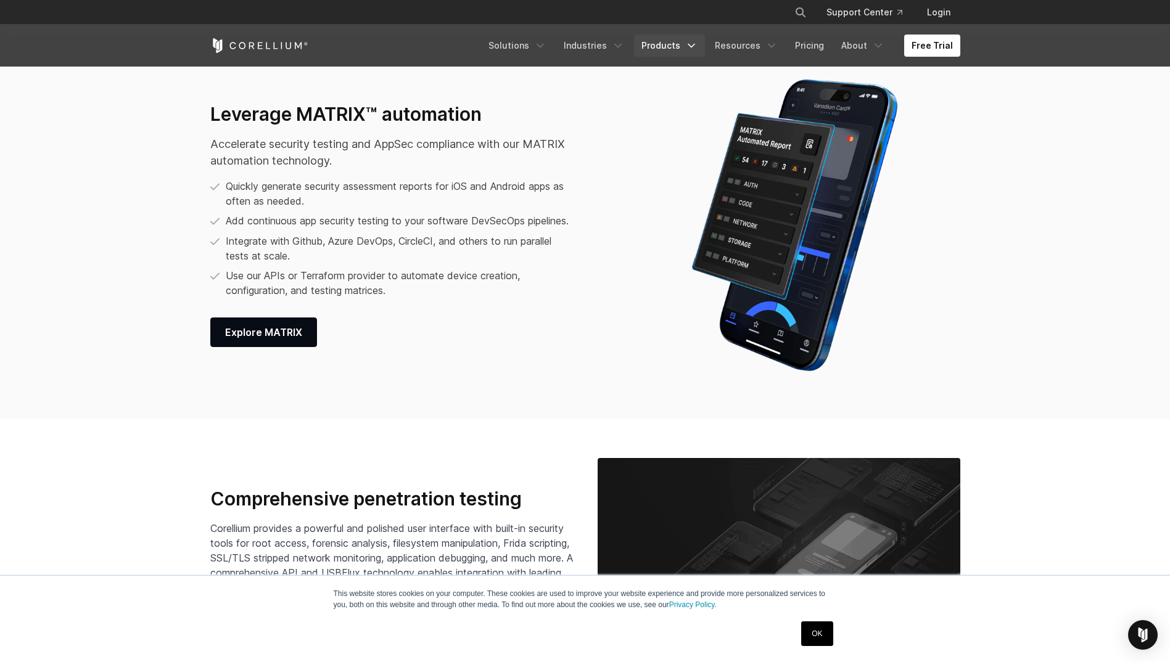 The image size is (1170, 662). Describe the element at coordinates (809, 46) in the screenshot. I see `a: Pricing` at that location.